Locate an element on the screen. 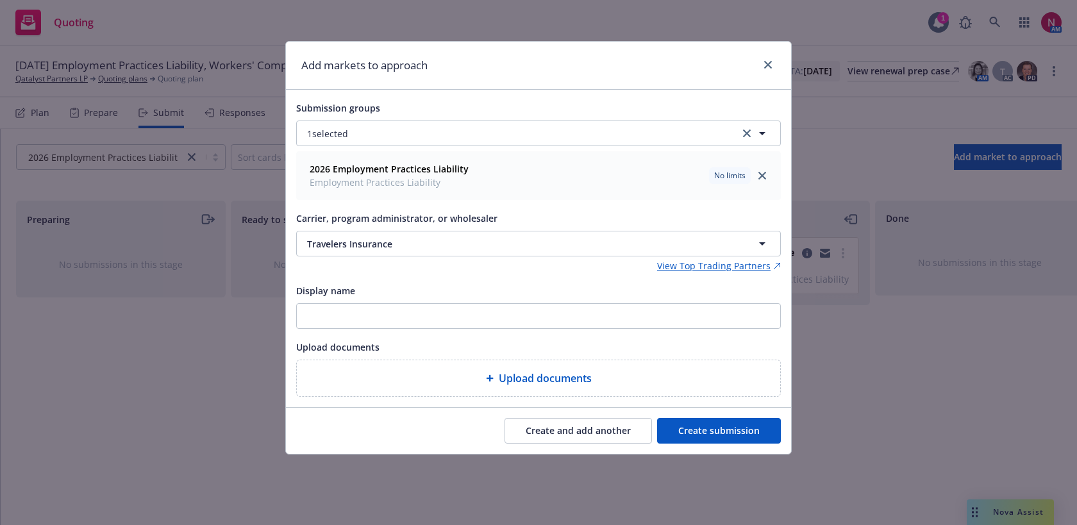 The height and width of the screenshot is (525, 1077). span: Submission groups is located at coordinates (338, 108).